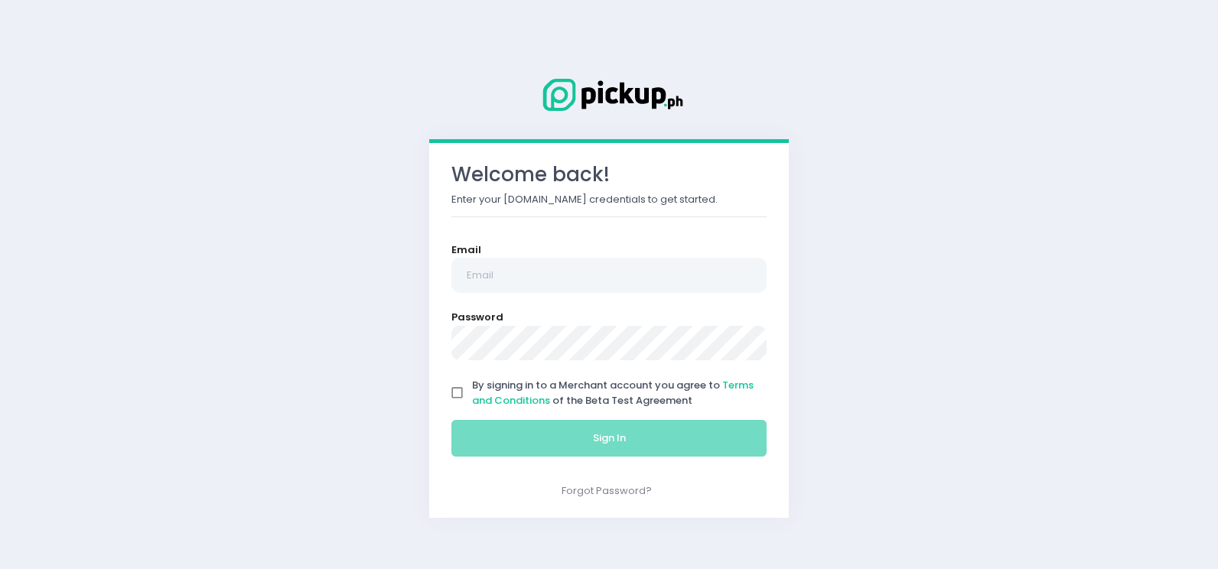  Describe the element at coordinates (477, 318) in the screenshot. I see `label: Password` at that location.